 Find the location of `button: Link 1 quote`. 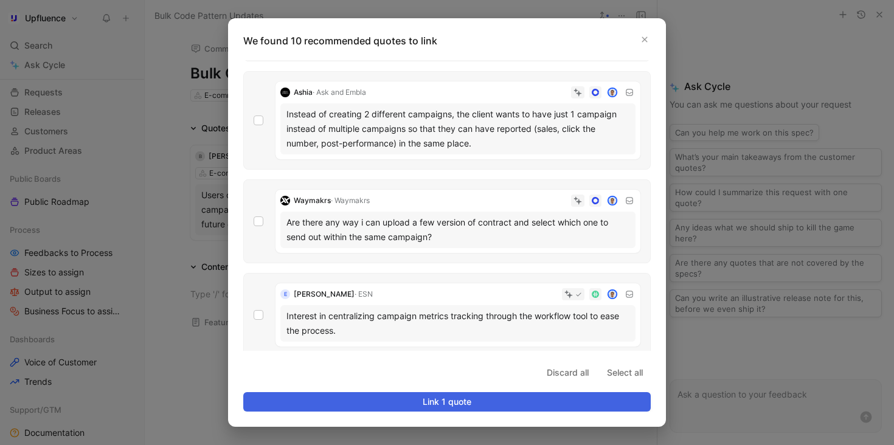

button: Link 1 quote is located at coordinates (447, 402).